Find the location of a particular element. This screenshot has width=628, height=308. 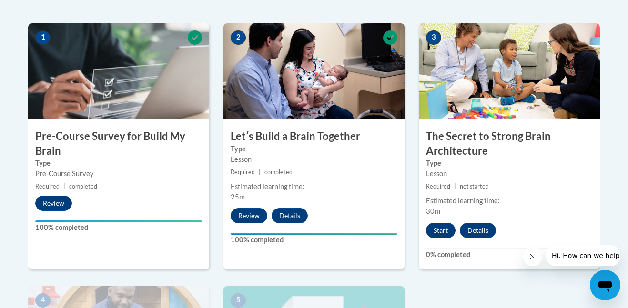

h3: Letʹs Build a Brain Together is located at coordinates (314, 136).